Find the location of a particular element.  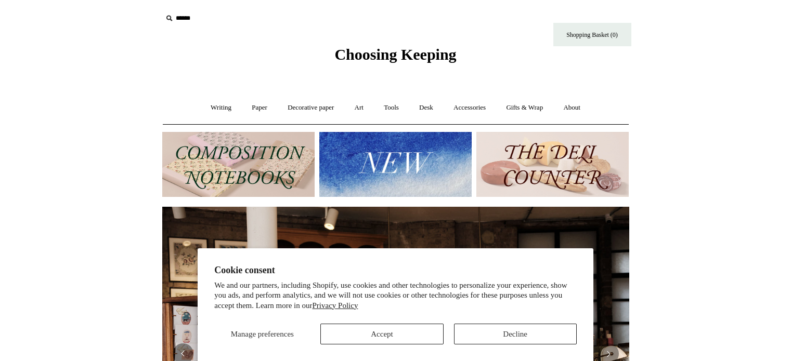

img: 202302 Composition ledgers.jpg__PID:69722ee6-fa44-49dd-a067-31375e5d54ec is located at coordinates (238, 164).